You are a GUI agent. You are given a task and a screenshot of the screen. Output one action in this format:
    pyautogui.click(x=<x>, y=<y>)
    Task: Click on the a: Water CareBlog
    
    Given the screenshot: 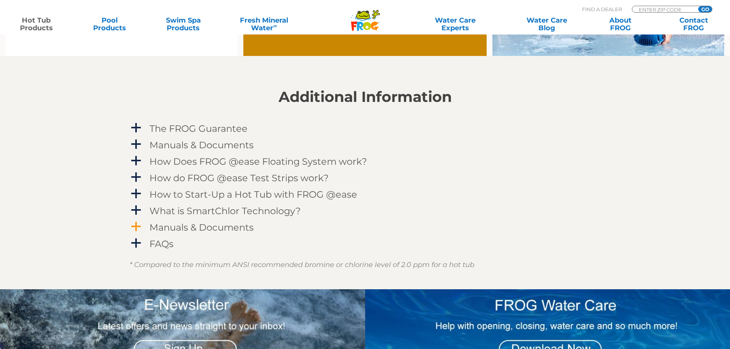 What is the action you would take?
    pyautogui.click(x=546, y=24)
    